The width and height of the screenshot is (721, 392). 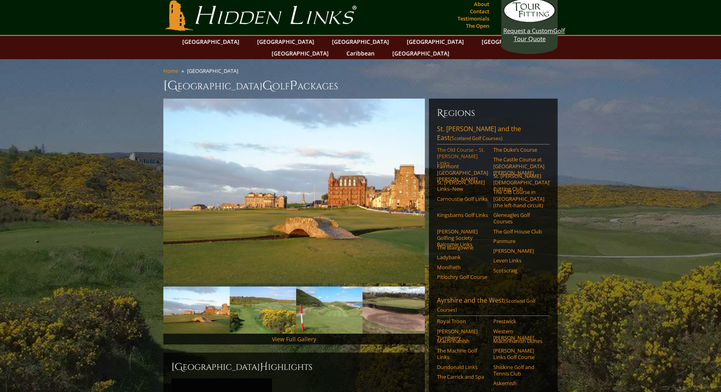 What do you see at coordinates (494, 113) in the screenshot?
I see `h6: Regions` at bounding box center [494, 113].